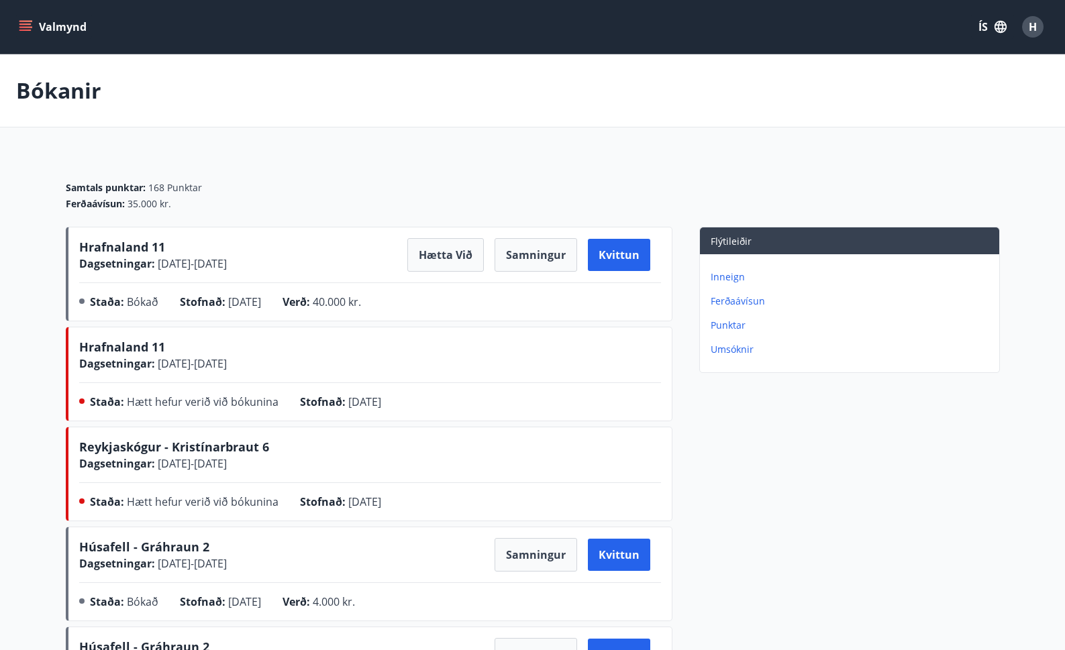  What do you see at coordinates (105, 188) in the screenshot?
I see `span: Samtals punktar :` at bounding box center [105, 188].